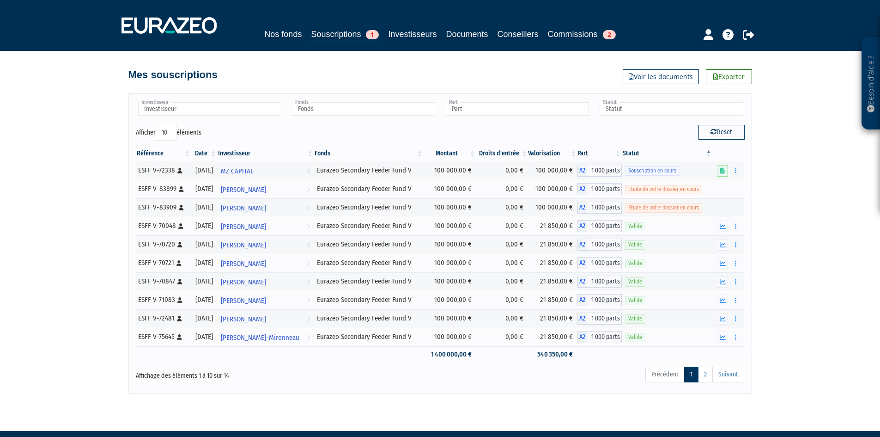 The image size is (880, 437). I want to click on th: Date: activer pour trier la colonne par ordre croissant, so click(204, 153).